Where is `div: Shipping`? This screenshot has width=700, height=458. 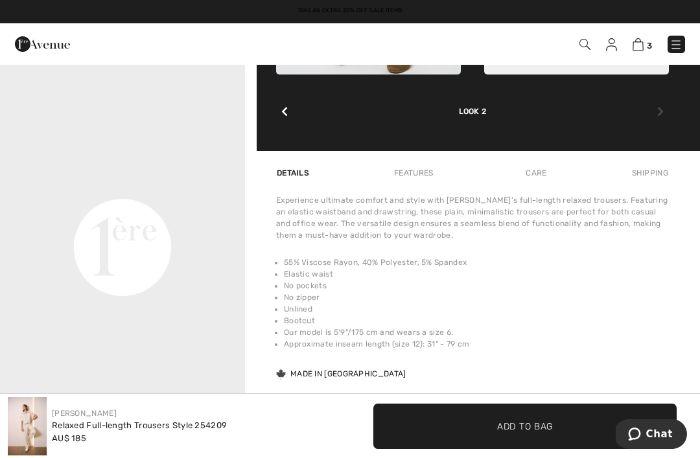
div: Shipping is located at coordinates (648, 173).